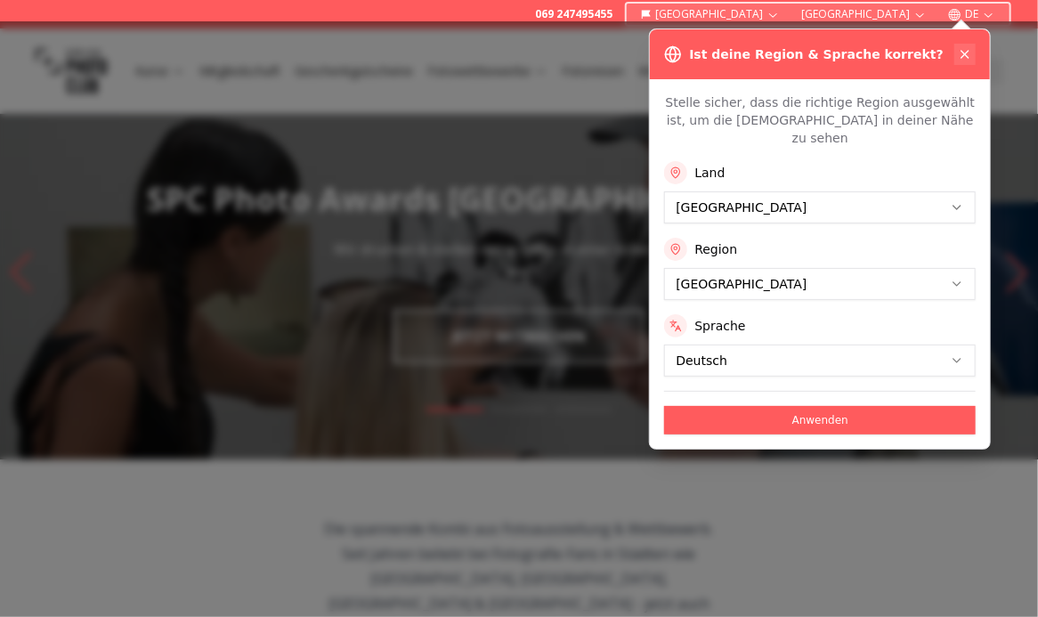 The height and width of the screenshot is (617, 1038). I want to click on label: Sprache, so click(719, 326).